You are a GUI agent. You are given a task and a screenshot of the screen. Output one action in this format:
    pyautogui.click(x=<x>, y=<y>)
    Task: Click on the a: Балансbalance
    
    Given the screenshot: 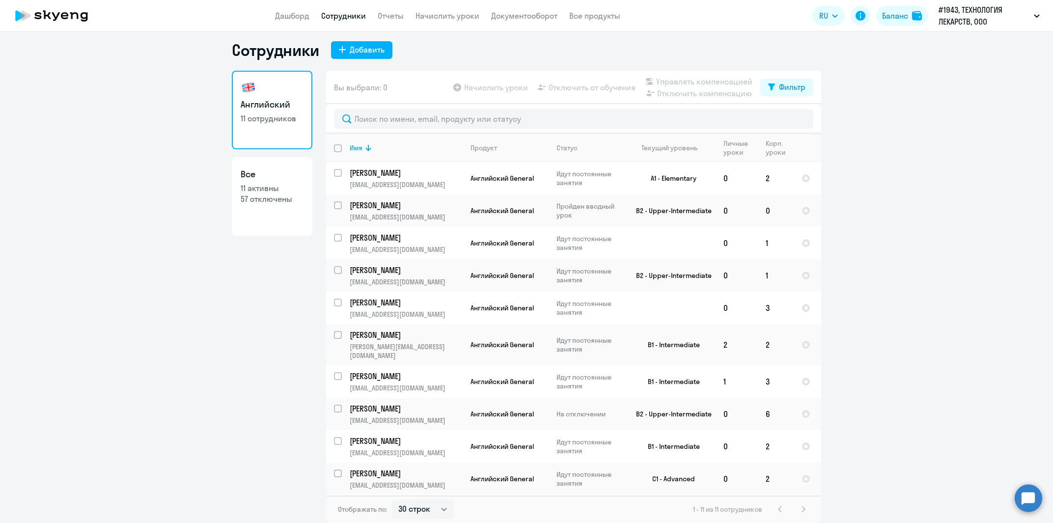 What is the action you would take?
    pyautogui.click(x=902, y=16)
    